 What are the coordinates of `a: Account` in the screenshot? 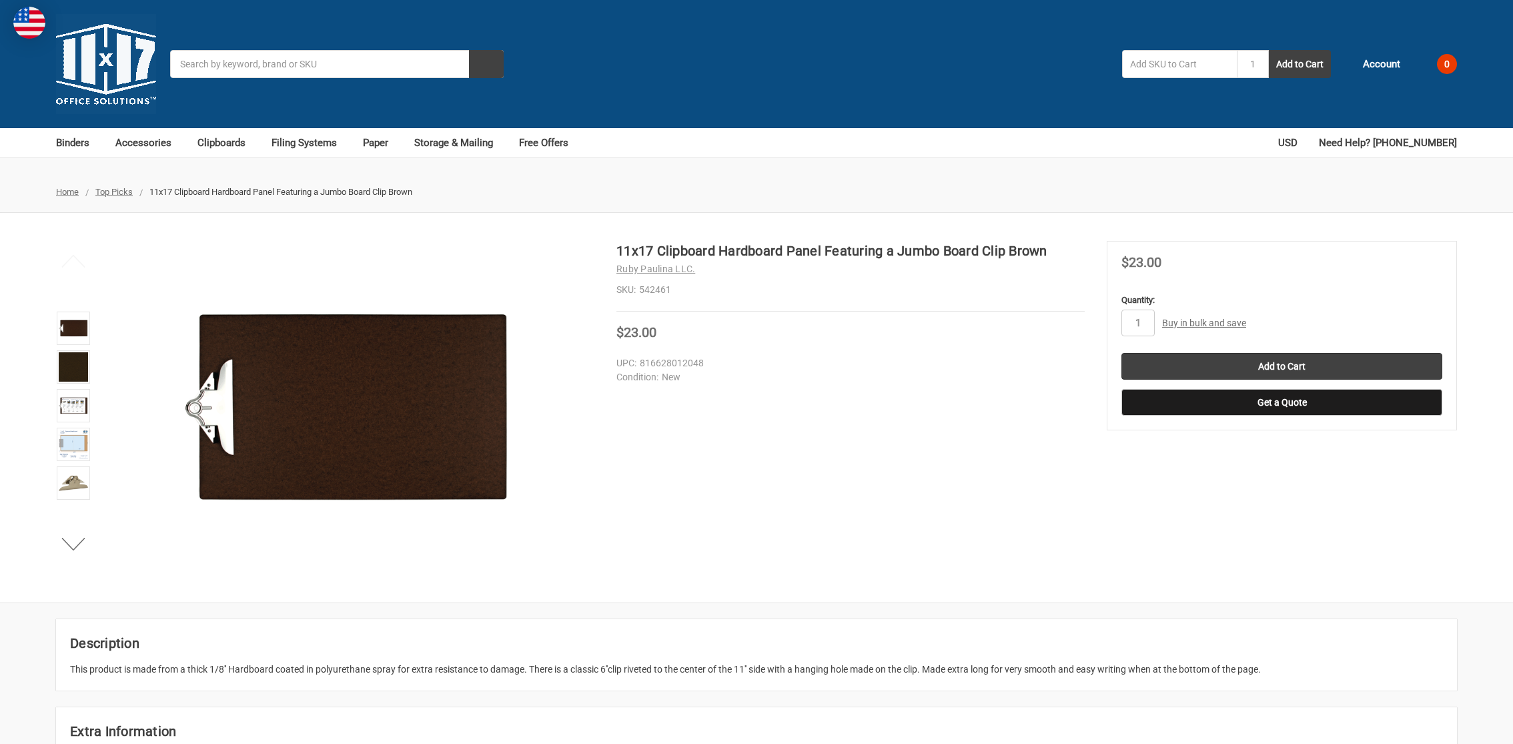 It's located at (1373, 64).